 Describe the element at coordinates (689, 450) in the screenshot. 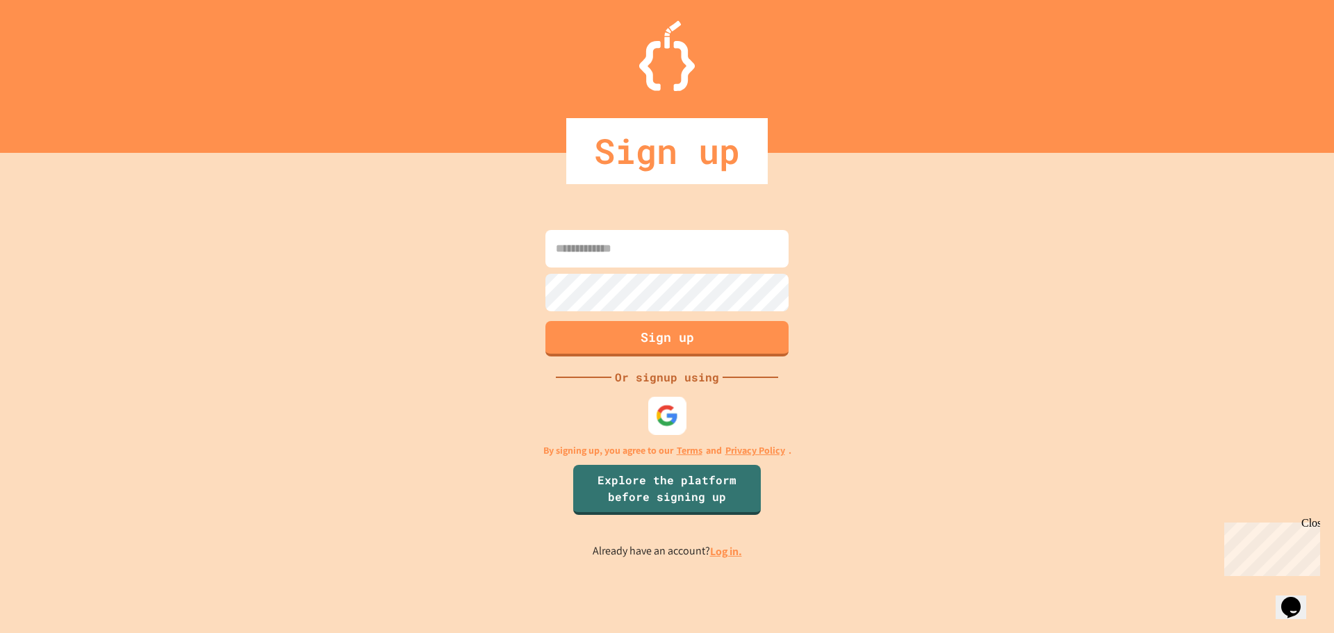

I see `a: Terms` at that location.